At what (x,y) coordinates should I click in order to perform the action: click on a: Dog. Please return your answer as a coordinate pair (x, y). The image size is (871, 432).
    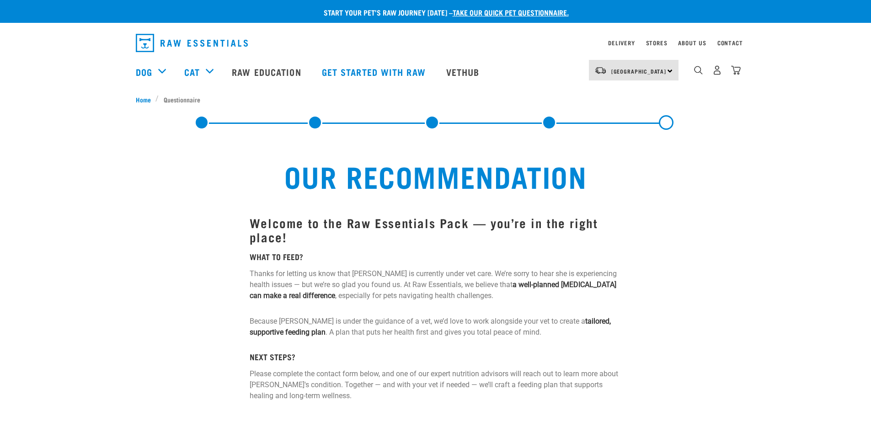
    Looking at the image, I should click on (144, 72).